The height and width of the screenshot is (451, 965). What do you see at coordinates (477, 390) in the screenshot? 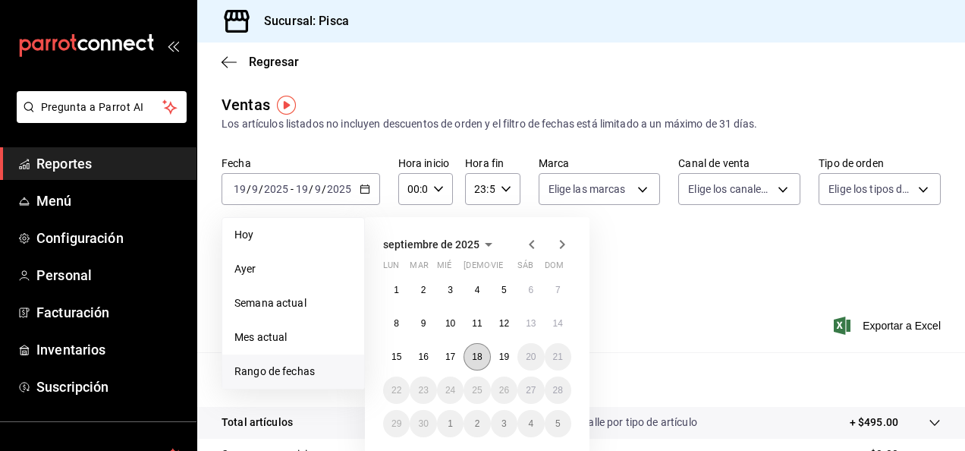
I see `button: 25 de septiembre de 2025` at bounding box center [477, 390].